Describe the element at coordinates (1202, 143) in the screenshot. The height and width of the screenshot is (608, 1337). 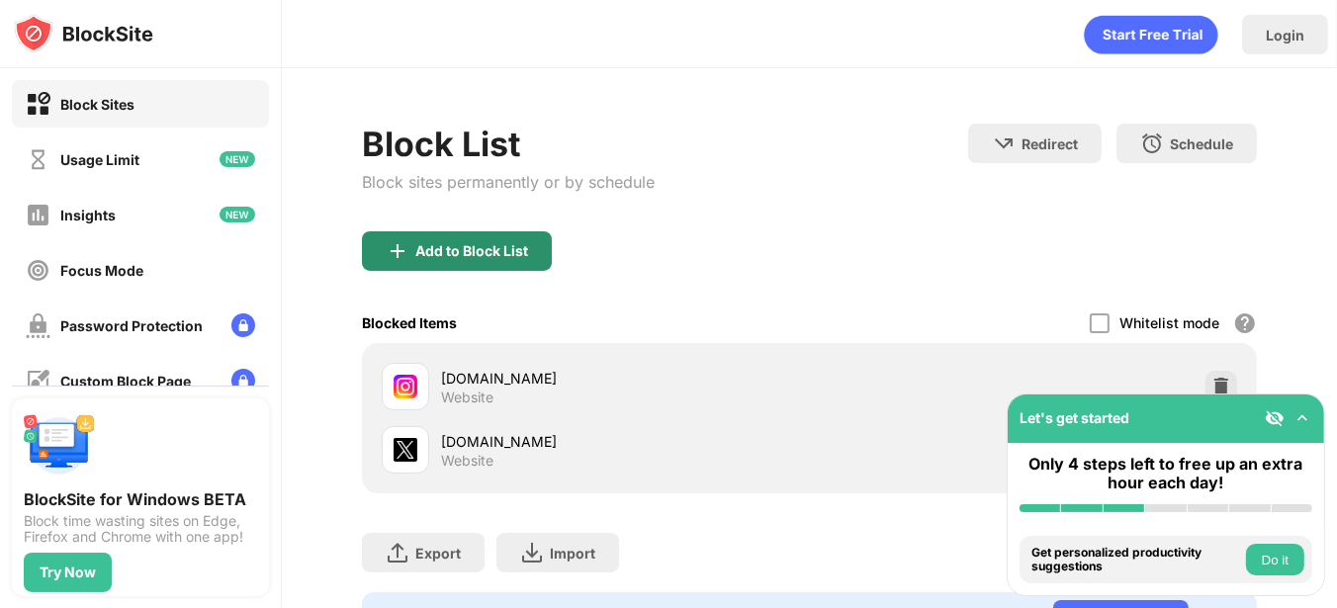
I see `div: Schedule` at that location.